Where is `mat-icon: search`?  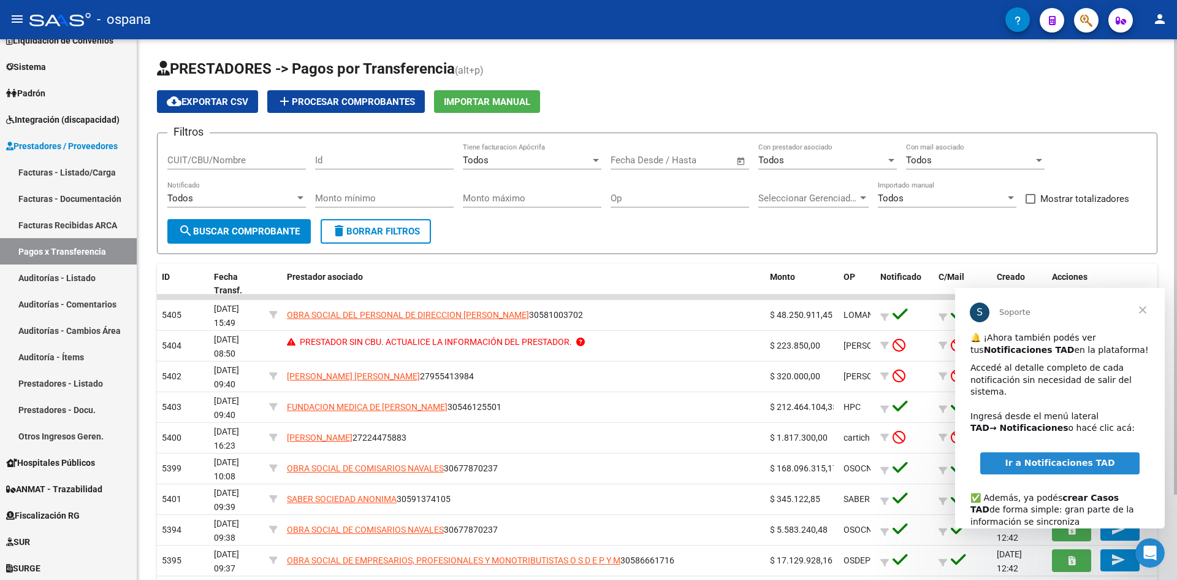
mat-icon: search is located at coordinates (186, 231).